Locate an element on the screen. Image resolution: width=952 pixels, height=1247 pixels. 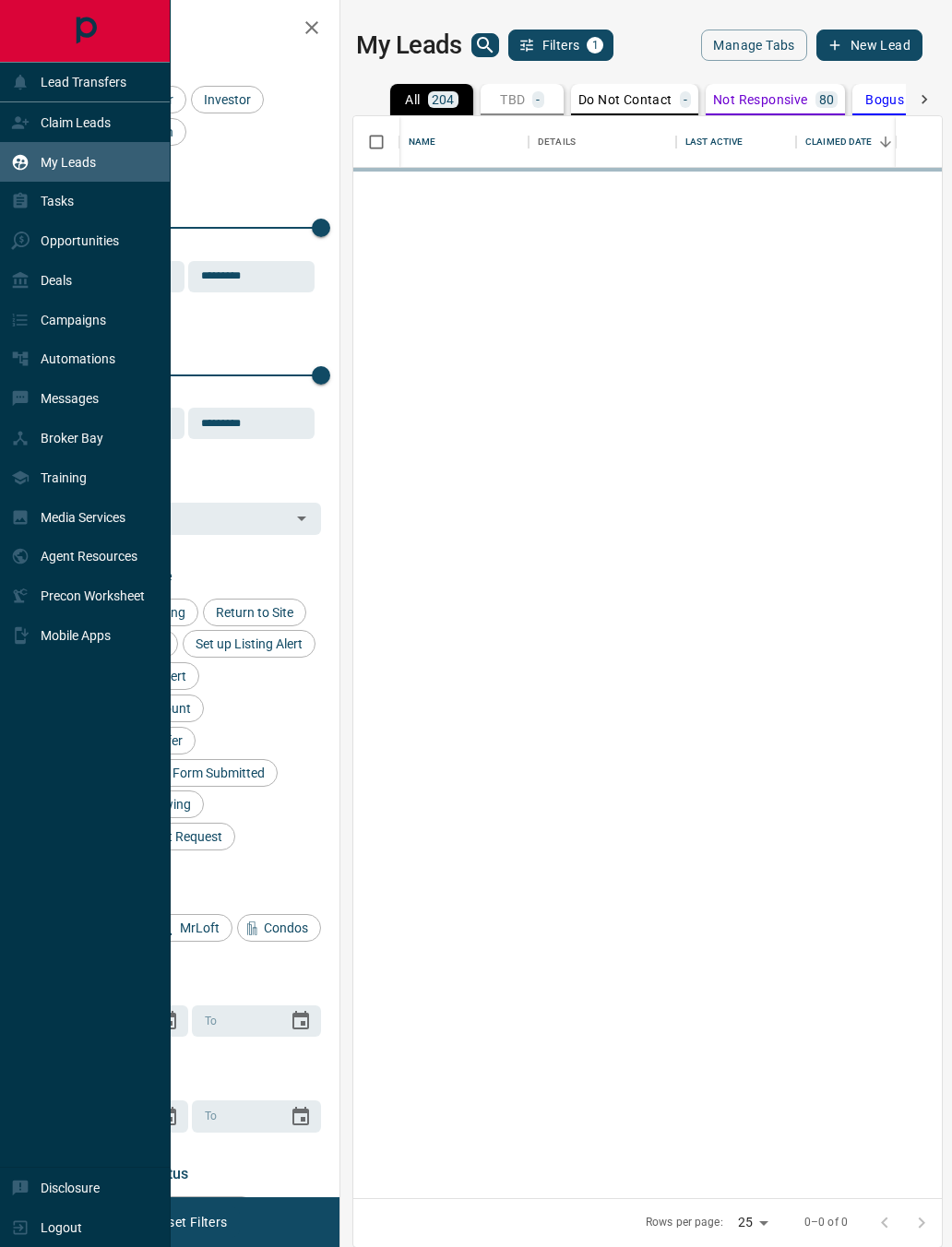
p: 204 is located at coordinates (443, 100).